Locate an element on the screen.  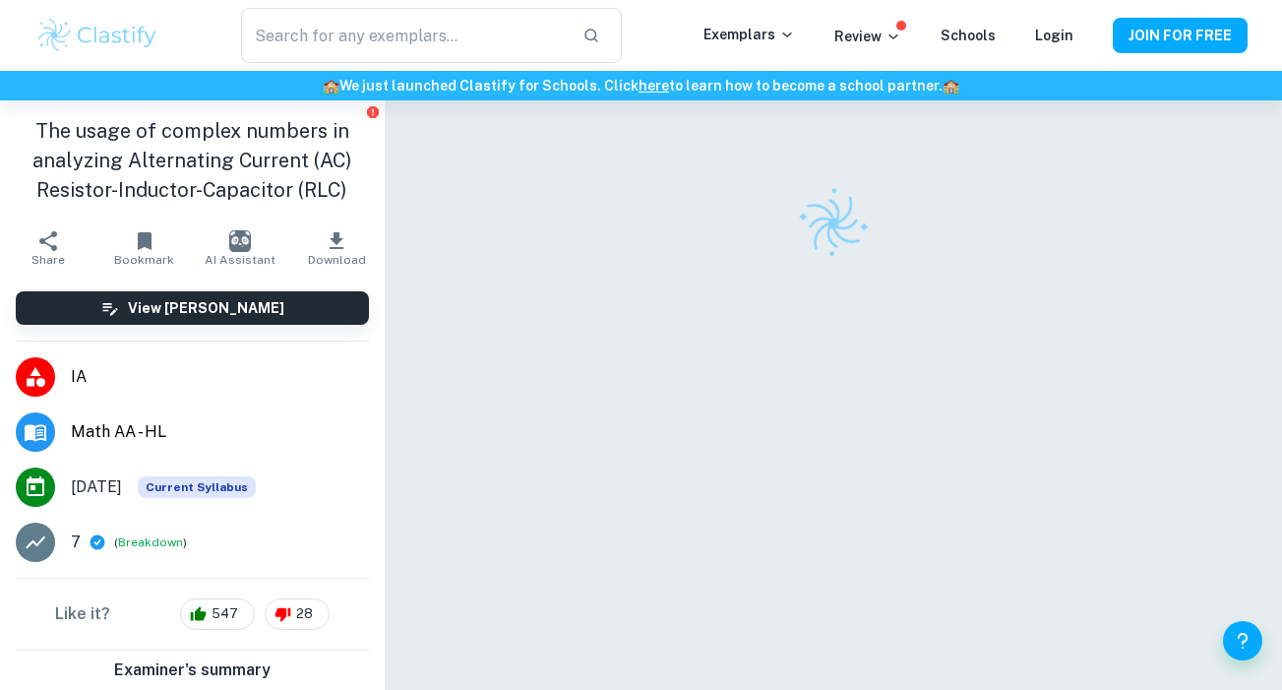
span: Bookmark is located at coordinates (144, 260).